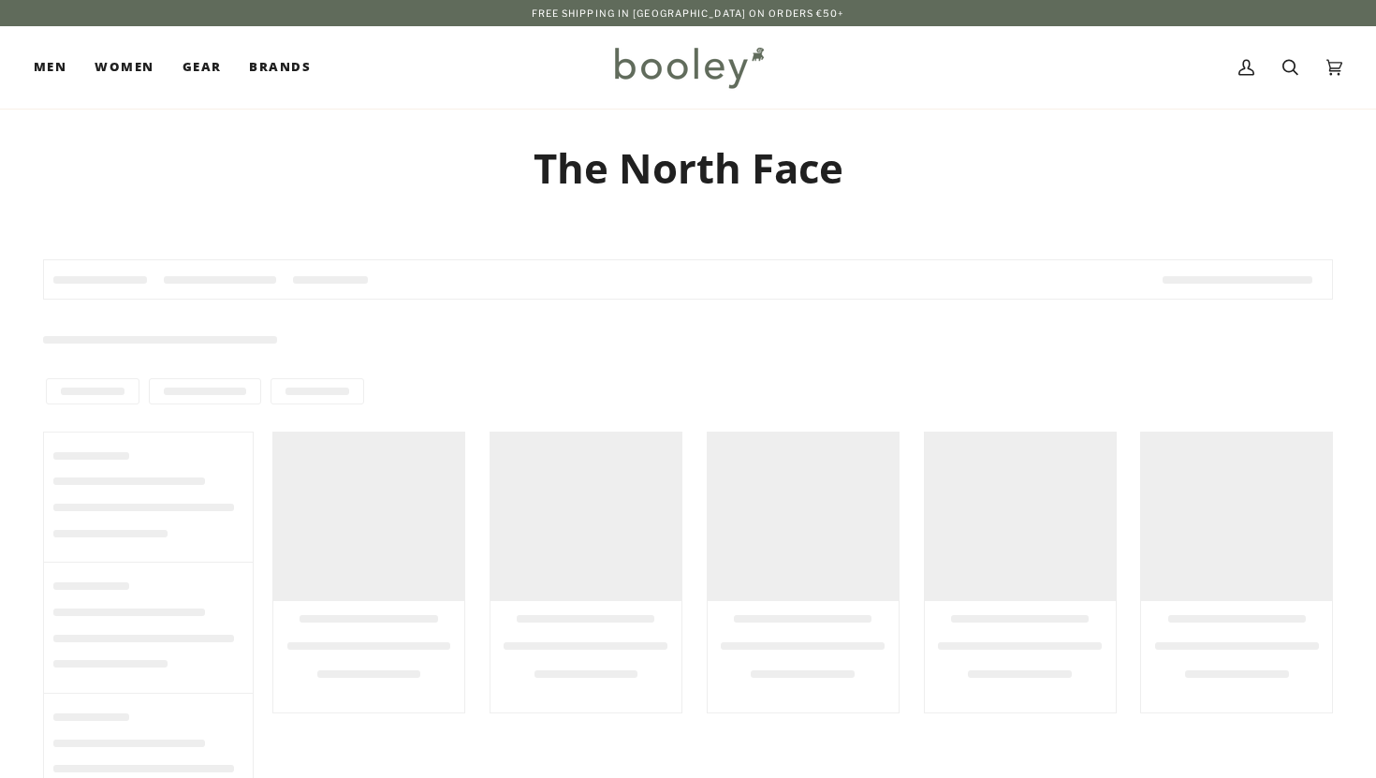  I want to click on a: Gear, so click(202, 67).